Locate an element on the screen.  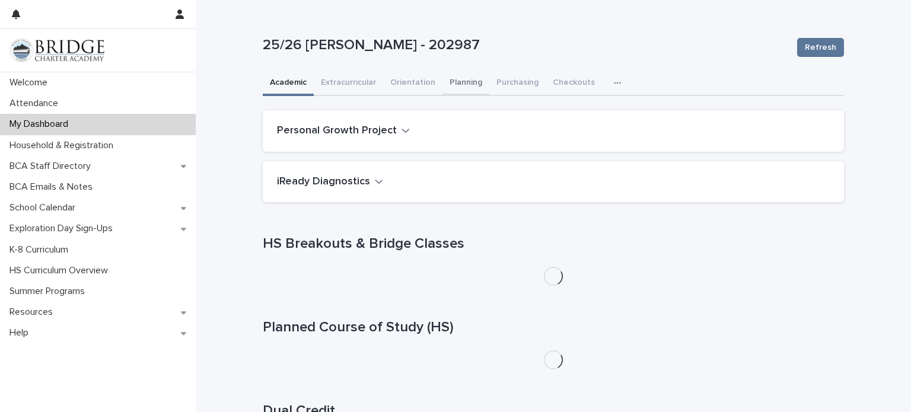
button: Checkouts is located at coordinates (574, 84).